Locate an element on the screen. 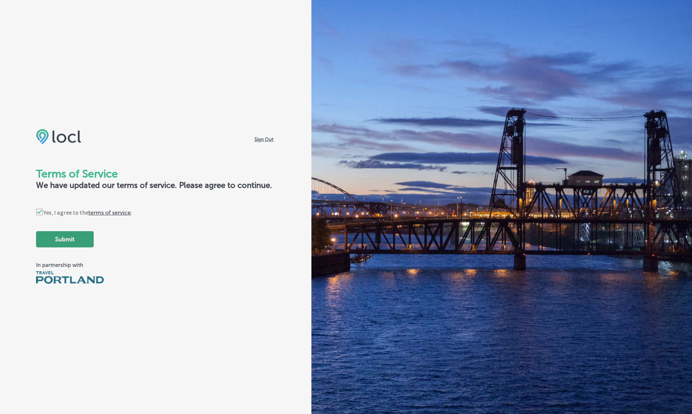 The height and width of the screenshot is (414, 692). span: Sign Out is located at coordinates (264, 139).